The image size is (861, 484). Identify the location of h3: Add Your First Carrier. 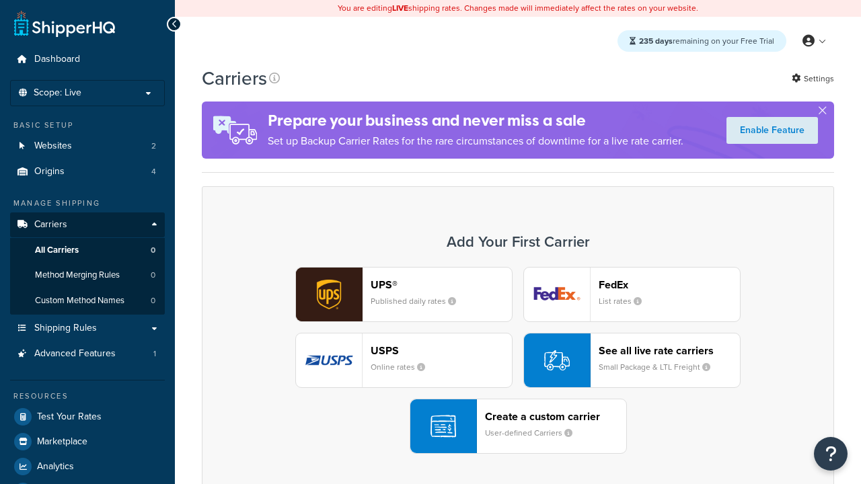
(518, 242).